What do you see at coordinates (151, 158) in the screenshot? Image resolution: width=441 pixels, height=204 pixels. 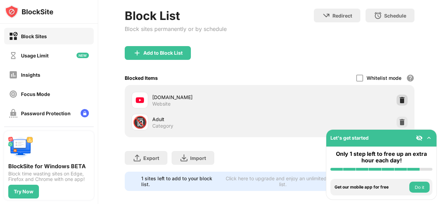 I see `div: Export` at bounding box center [151, 158].